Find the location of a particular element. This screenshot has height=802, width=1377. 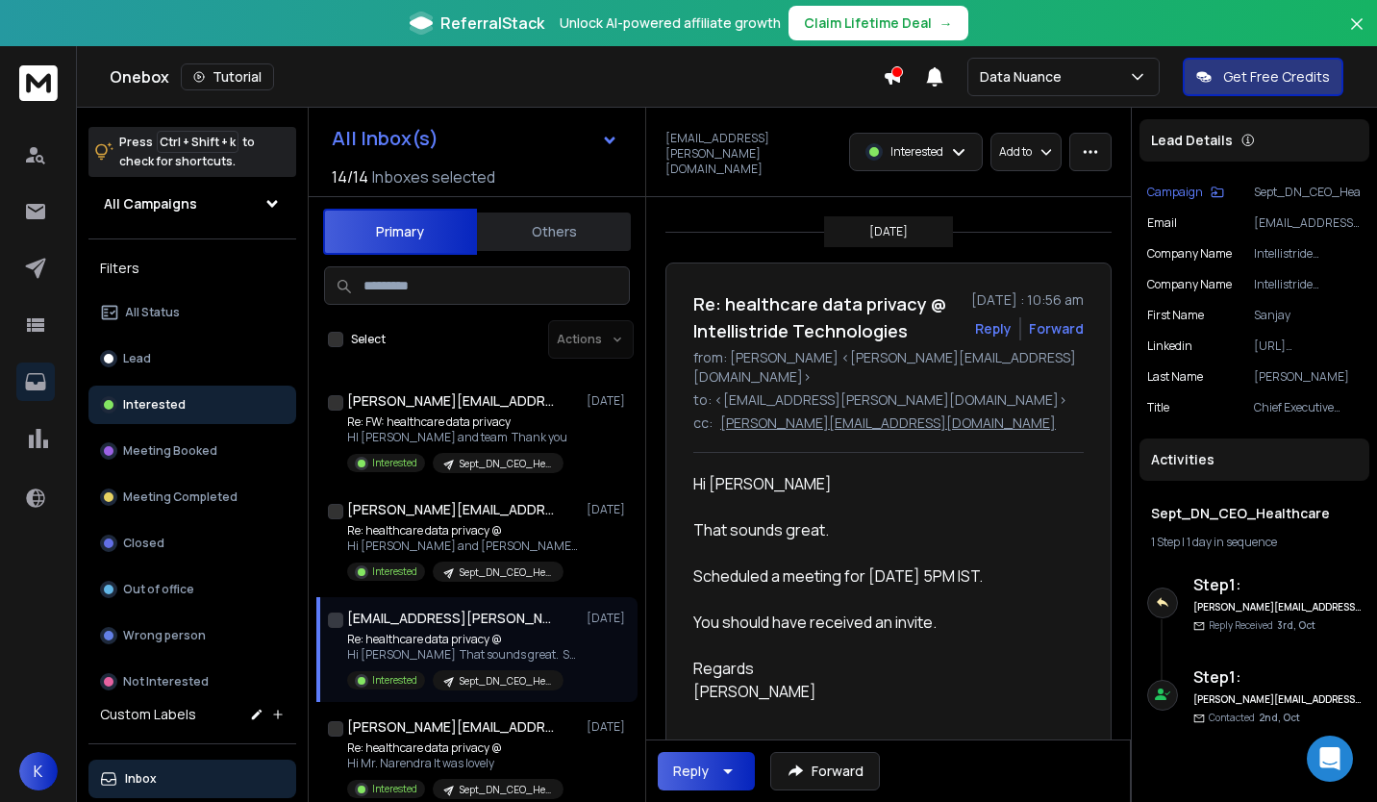

div: Forward is located at coordinates (1056, 329).